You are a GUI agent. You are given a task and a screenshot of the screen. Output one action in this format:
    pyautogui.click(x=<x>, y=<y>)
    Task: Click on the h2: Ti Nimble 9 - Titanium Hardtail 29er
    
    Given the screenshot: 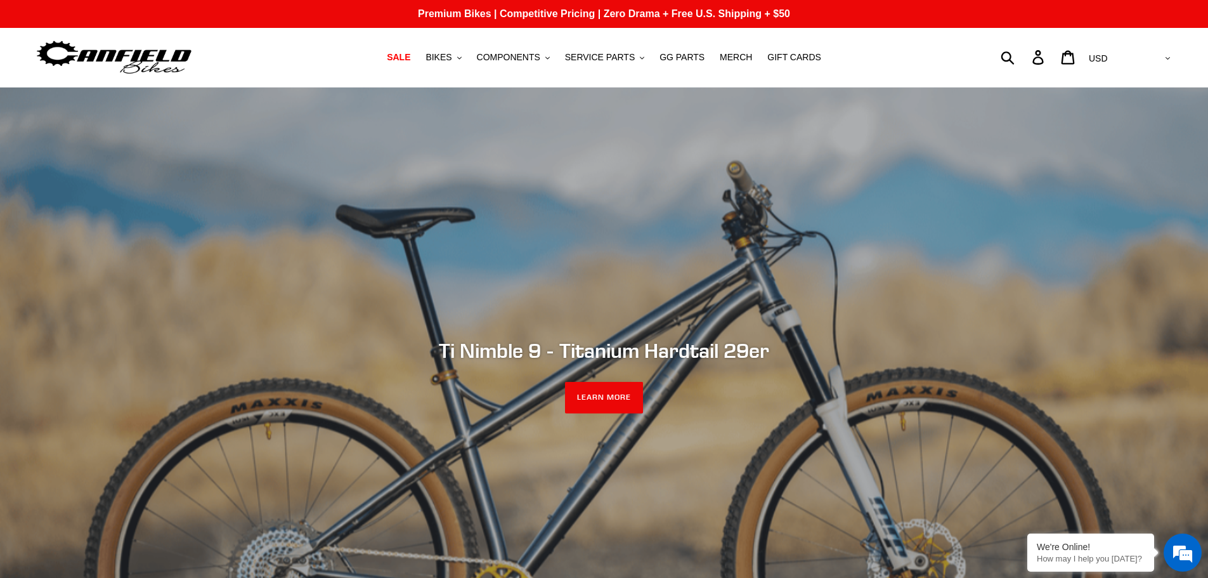 What is the action you would take?
    pyautogui.click(x=604, y=351)
    